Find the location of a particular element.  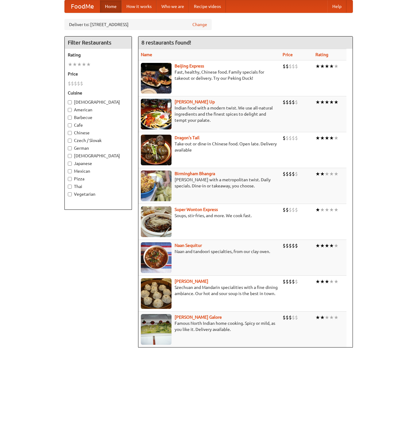

h5: Rating is located at coordinates (98, 55).